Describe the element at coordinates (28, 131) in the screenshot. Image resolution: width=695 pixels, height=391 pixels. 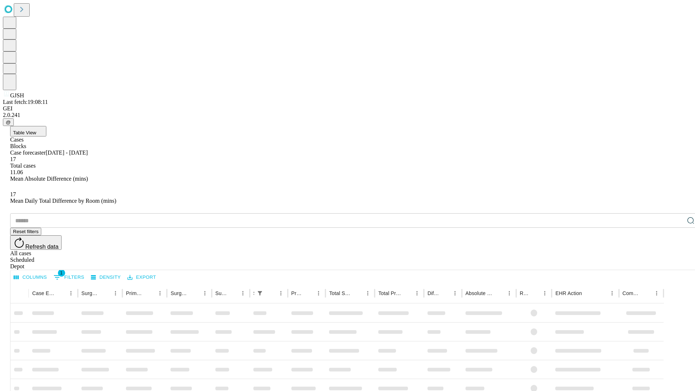
I see `button: Table View` at that location.